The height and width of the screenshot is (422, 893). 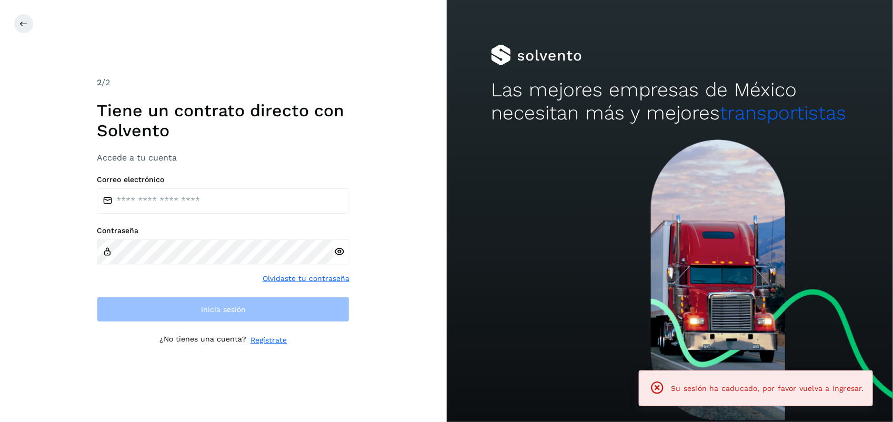 What do you see at coordinates (768, 388) in the screenshot?
I see `span: Su sesión ha caducado, por favor vuelva a ingresar.` at bounding box center [768, 388].